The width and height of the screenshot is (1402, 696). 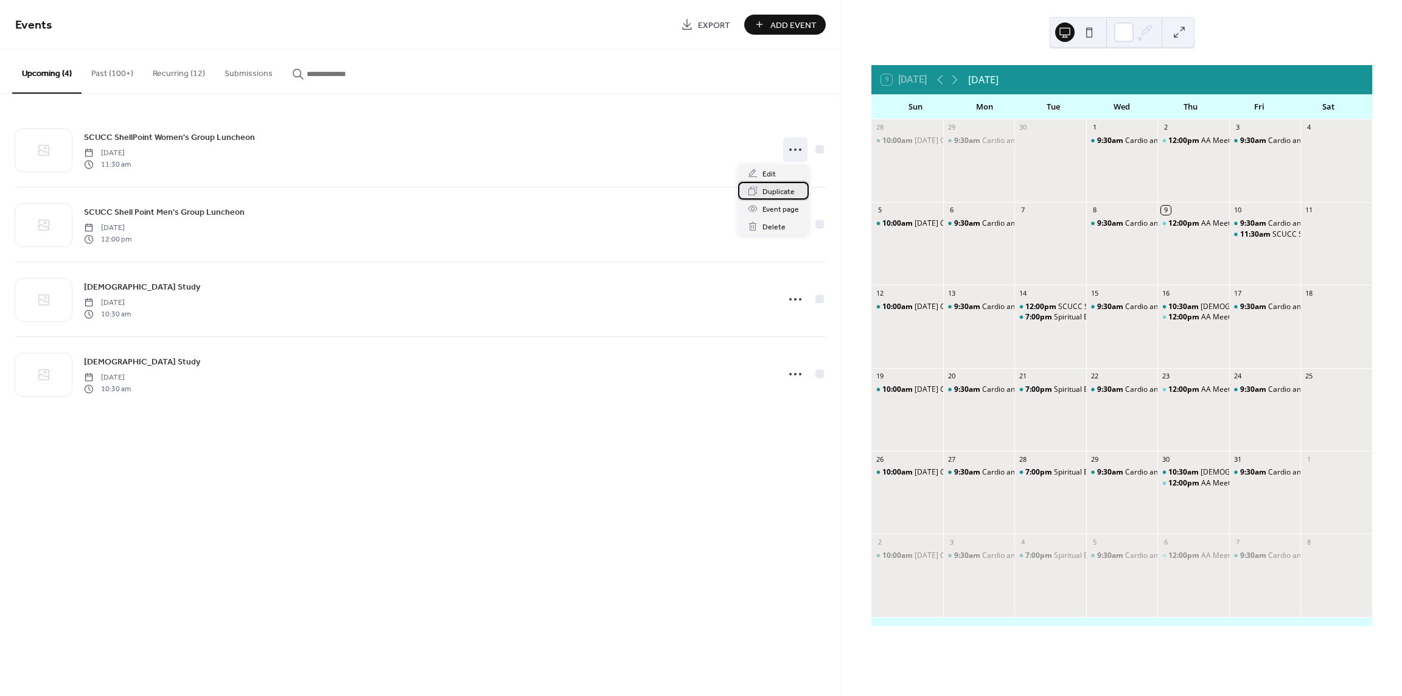 I want to click on div: Thu, so click(x=1190, y=107).